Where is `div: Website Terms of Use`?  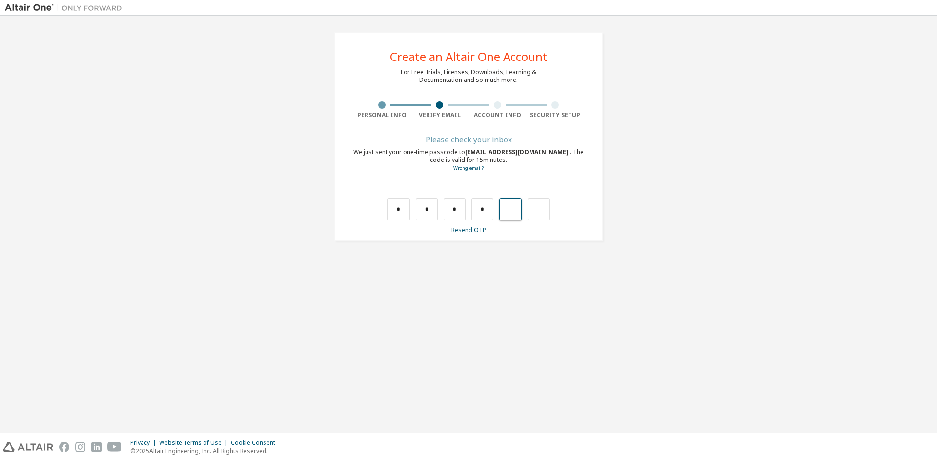 div: Website Terms of Use is located at coordinates (195, 443).